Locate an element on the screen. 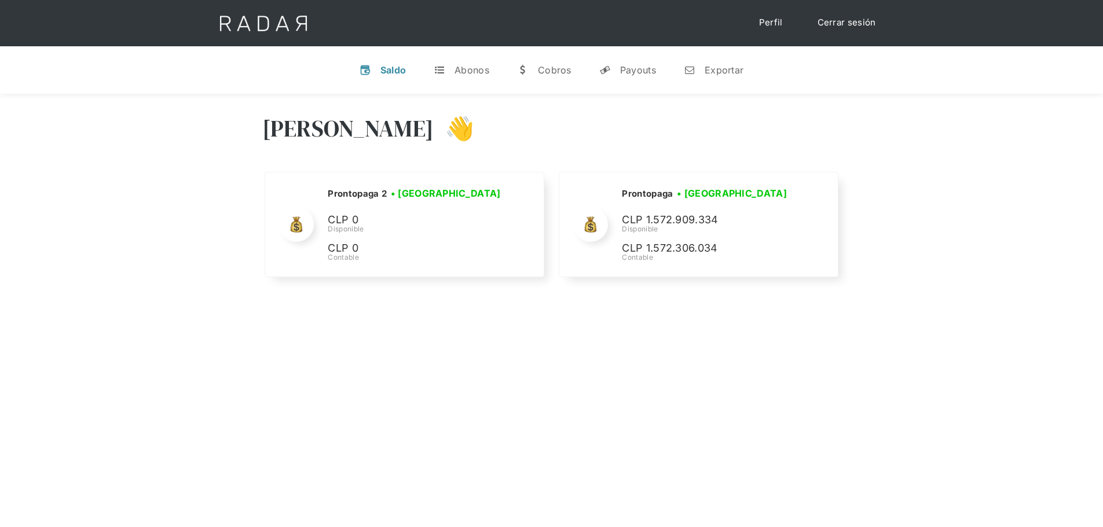 The width and height of the screenshot is (1103, 527). a: Perfil is located at coordinates (770, 23).